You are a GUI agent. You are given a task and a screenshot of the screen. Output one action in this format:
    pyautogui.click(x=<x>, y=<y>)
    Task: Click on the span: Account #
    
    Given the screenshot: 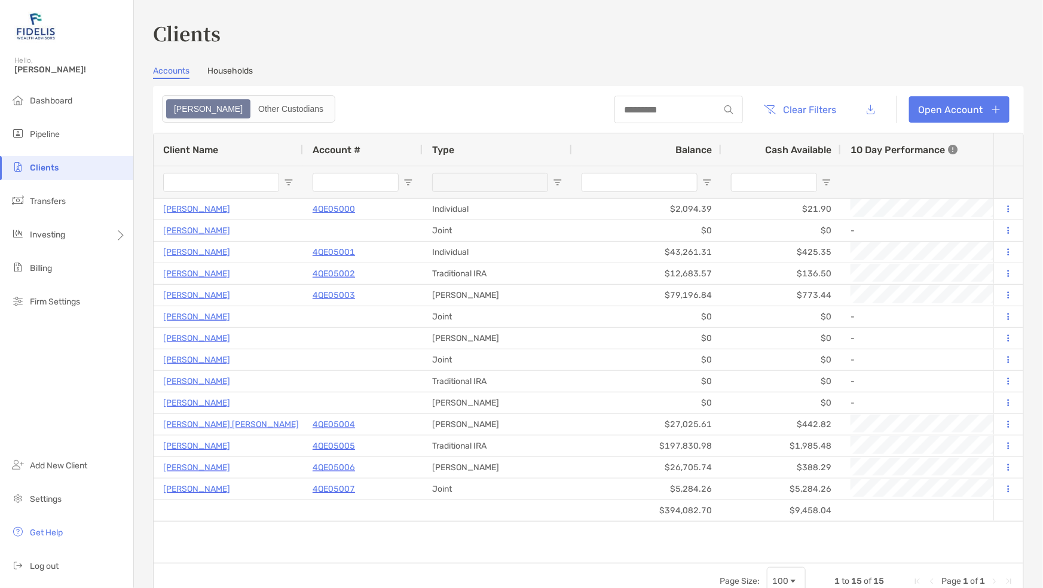 What is the action you would take?
    pyautogui.click(x=337, y=149)
    